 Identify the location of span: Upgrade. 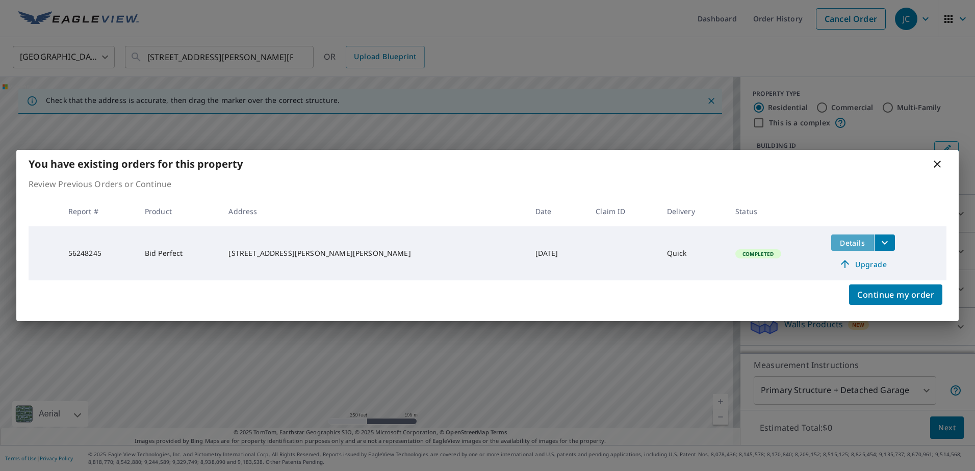
(863, 264).